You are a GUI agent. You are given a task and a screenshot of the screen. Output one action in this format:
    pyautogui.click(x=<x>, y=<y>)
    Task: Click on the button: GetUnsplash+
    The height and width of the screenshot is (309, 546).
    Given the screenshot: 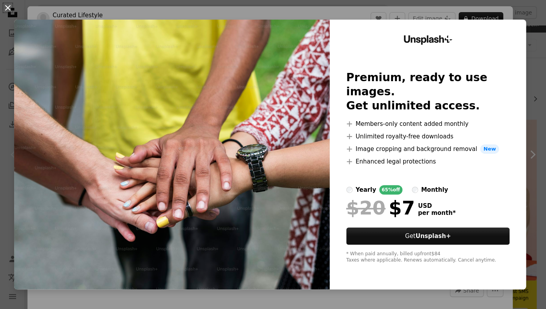 What is the action you would take?
    pyautogui.click(x=428, y=236)
    